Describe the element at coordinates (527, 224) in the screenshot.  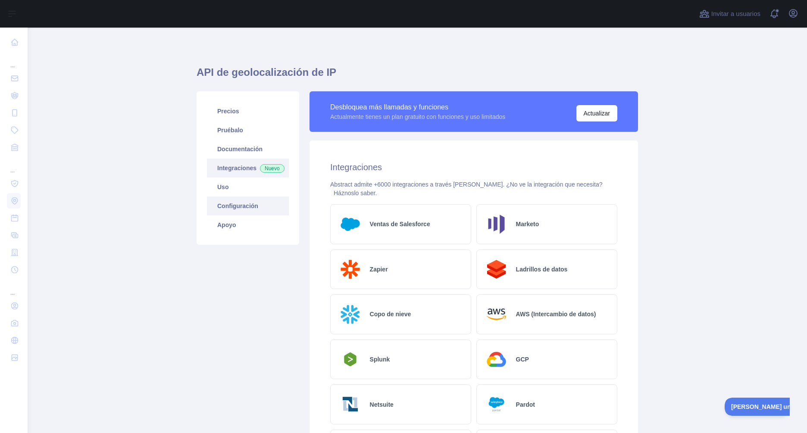
I see `h2: Marketo` at that location.